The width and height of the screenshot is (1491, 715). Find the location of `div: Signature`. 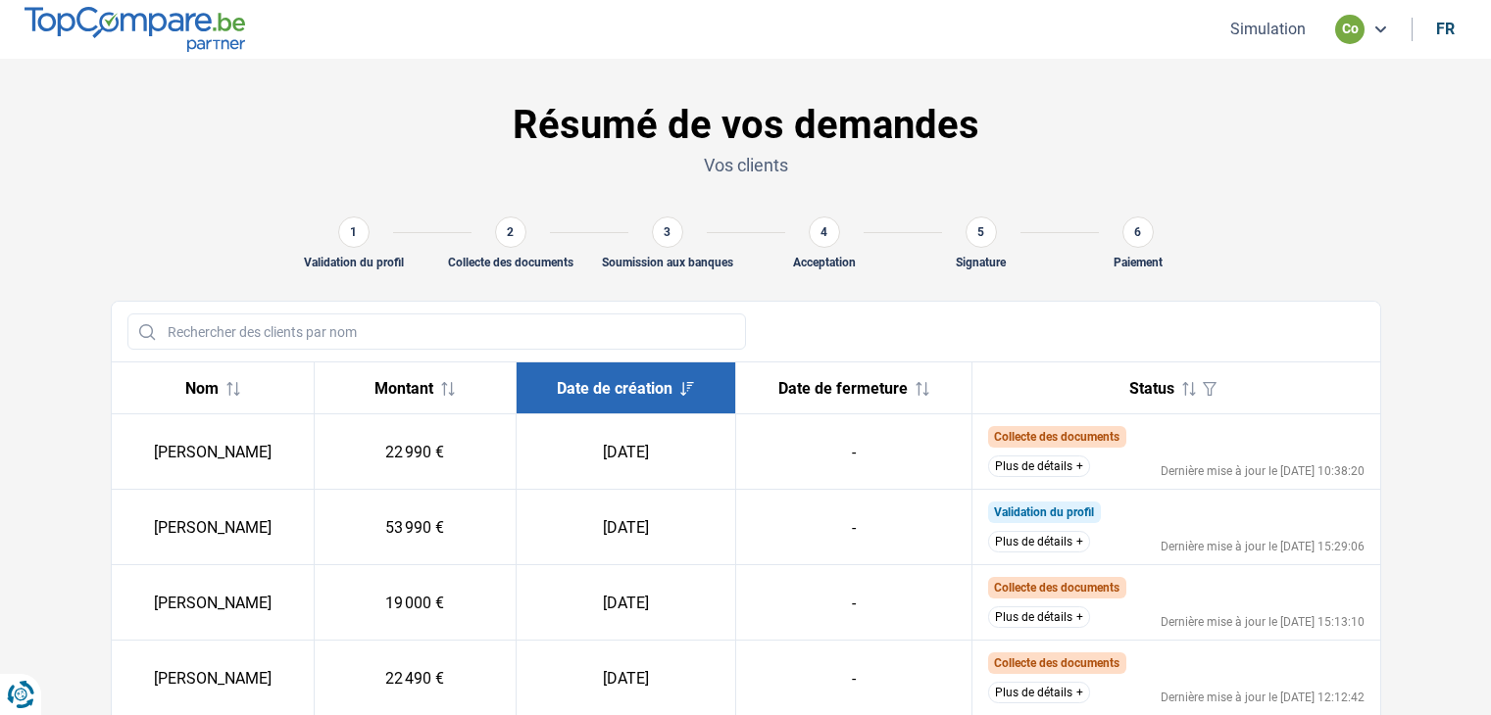

div: Signature is located at coordinates (980, 263).